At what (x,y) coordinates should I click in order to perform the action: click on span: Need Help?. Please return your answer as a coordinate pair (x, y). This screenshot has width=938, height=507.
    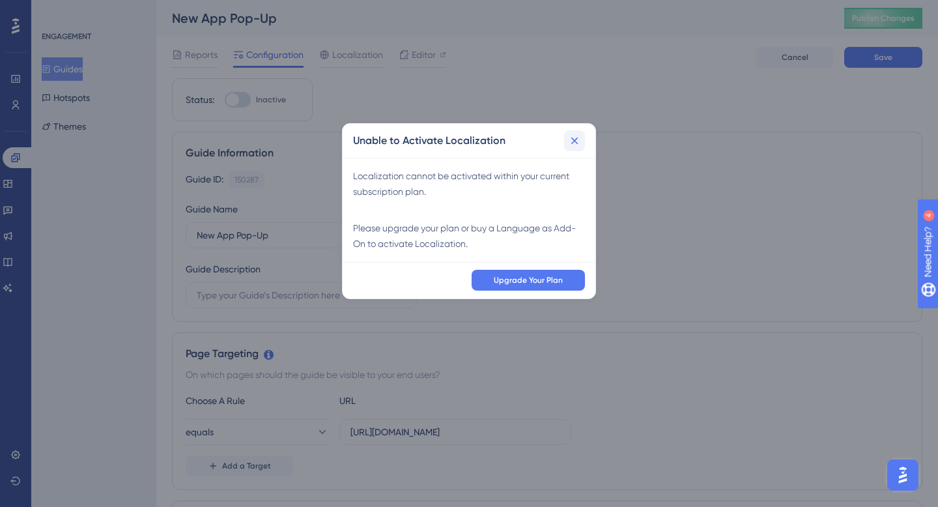
    Looking at the image, I should click on (56, 11).